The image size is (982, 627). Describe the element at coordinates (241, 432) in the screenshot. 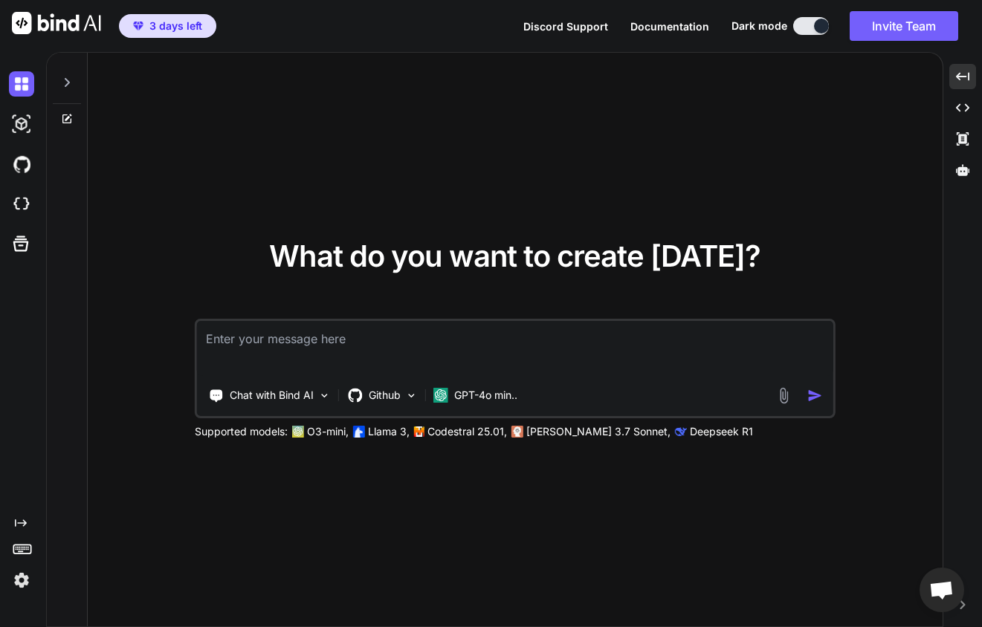

I see `p: Supported models:` at that location.